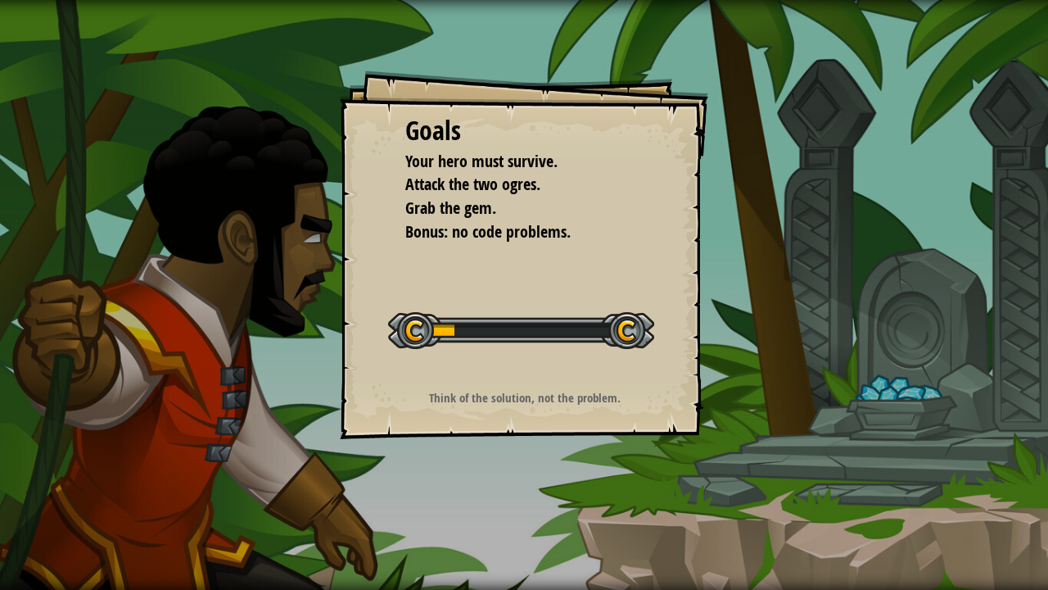  Describe the element at coordinates (481, 160) in the screenshot. I see `span: Your hero must survive.` at that location.